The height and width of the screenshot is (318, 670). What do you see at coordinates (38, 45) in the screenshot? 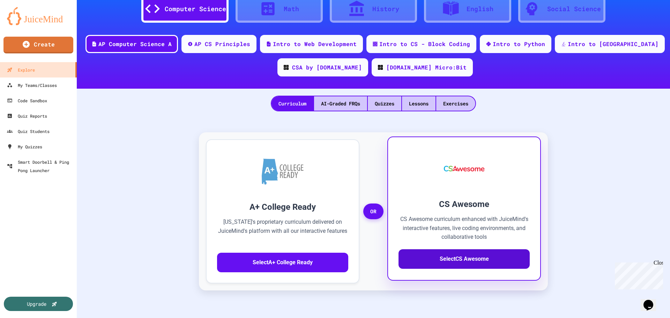
I see `a: Create` at bounding box center [38, 45].